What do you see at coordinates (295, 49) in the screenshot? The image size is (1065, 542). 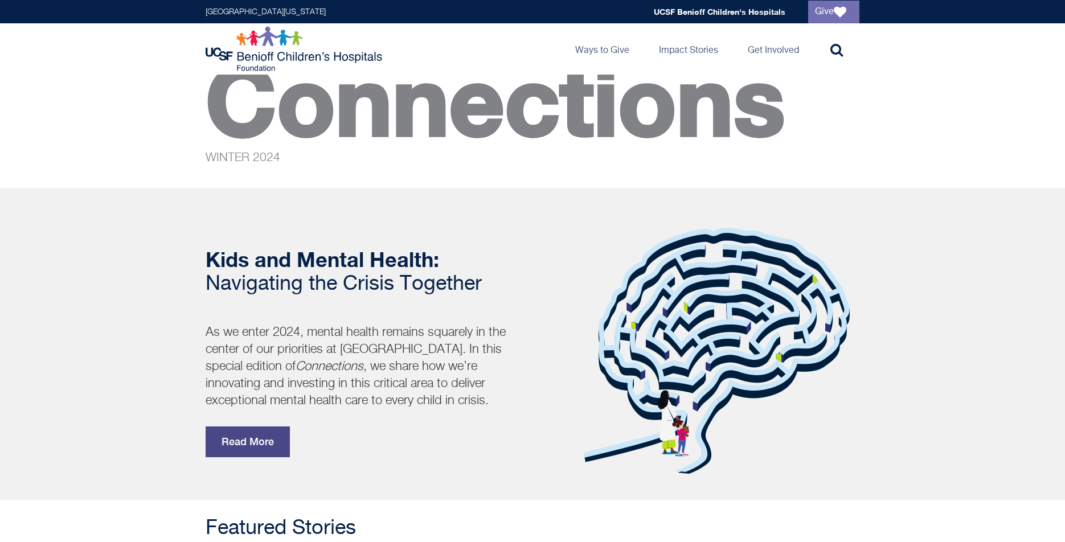 I see `img: Logo for UCSF Benioff Children's Hospitals Foundation` at bounding box center [295, 49].